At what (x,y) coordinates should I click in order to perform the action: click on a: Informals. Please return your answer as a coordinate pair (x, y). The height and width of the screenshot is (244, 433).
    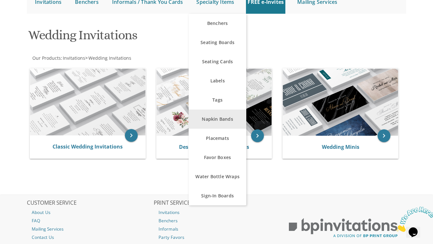
    Looking at the image, I should click on (216, 229).